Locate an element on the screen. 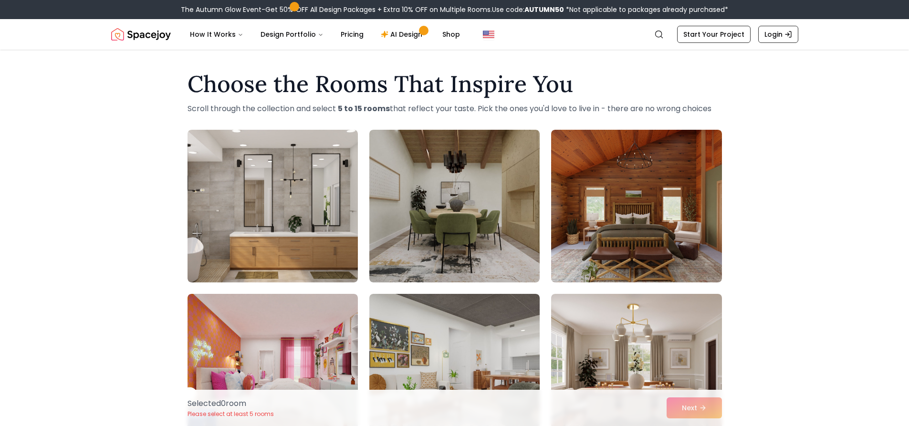  a: Login is located at coordinates (778, 34).